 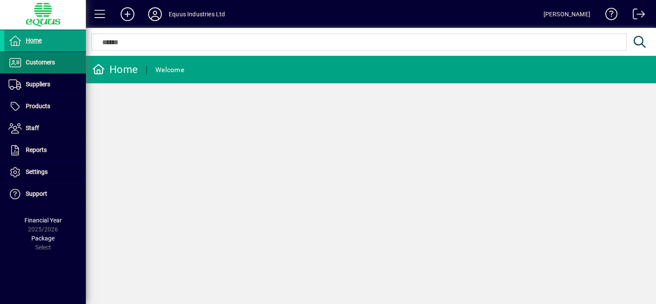 I want to click on a: Products, so click(x=45, y=106).